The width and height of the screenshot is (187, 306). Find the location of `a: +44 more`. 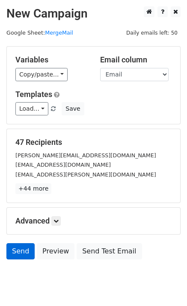

a: +44 more is located at coordinates (33, 189).